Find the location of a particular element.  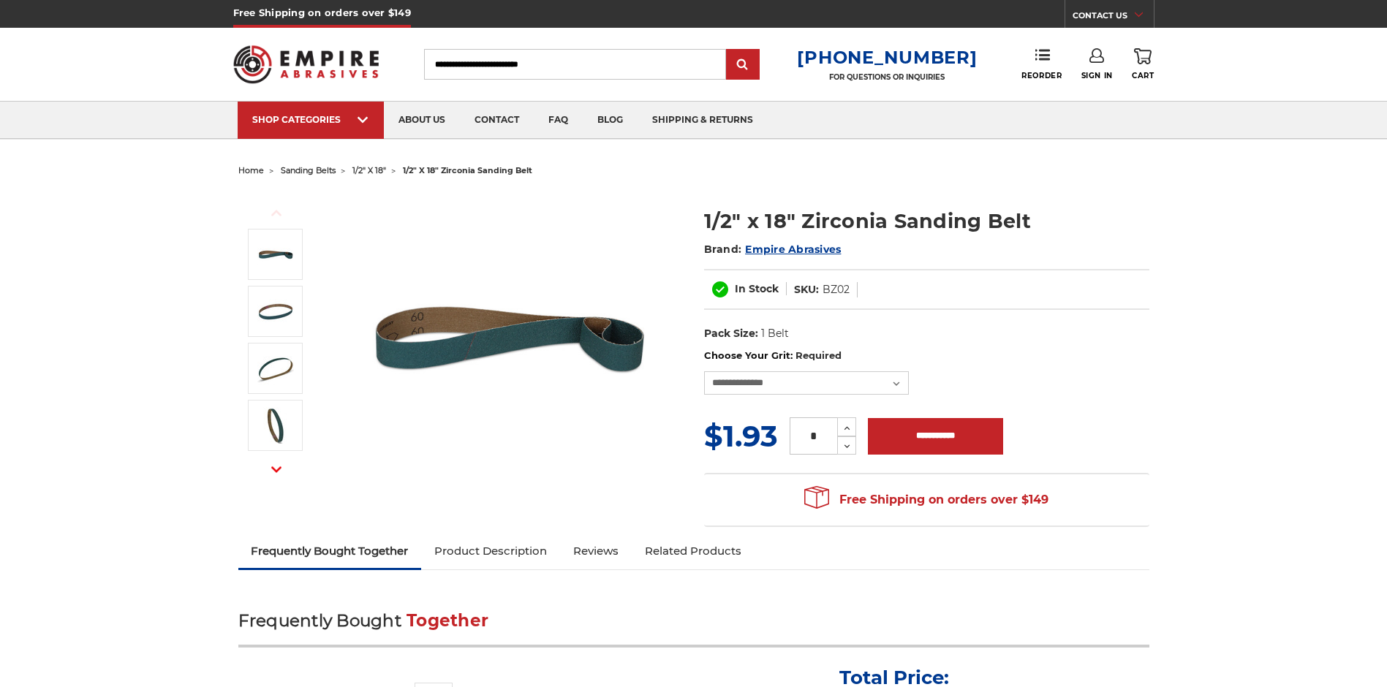

p: FOR QUESTIONS OR INQUIRIES is located at coordinates (887, 77).